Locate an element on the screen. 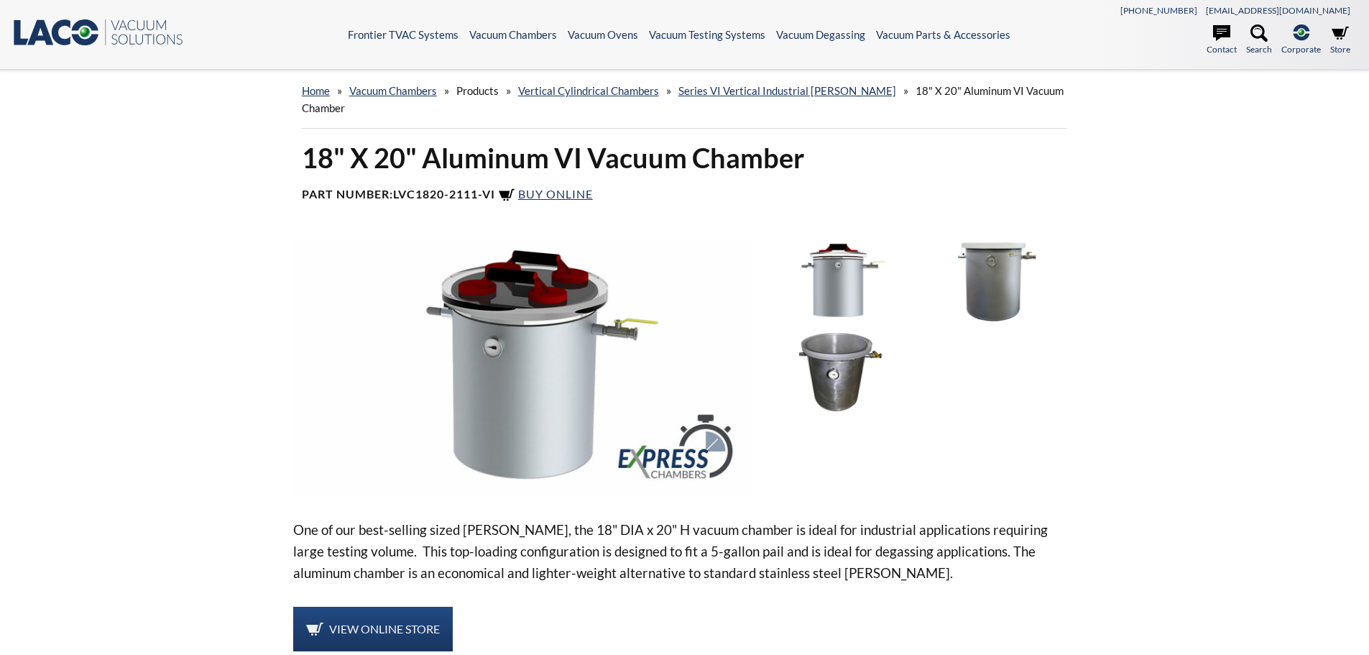  span: Buy Online is located at coordinates (555, 193).